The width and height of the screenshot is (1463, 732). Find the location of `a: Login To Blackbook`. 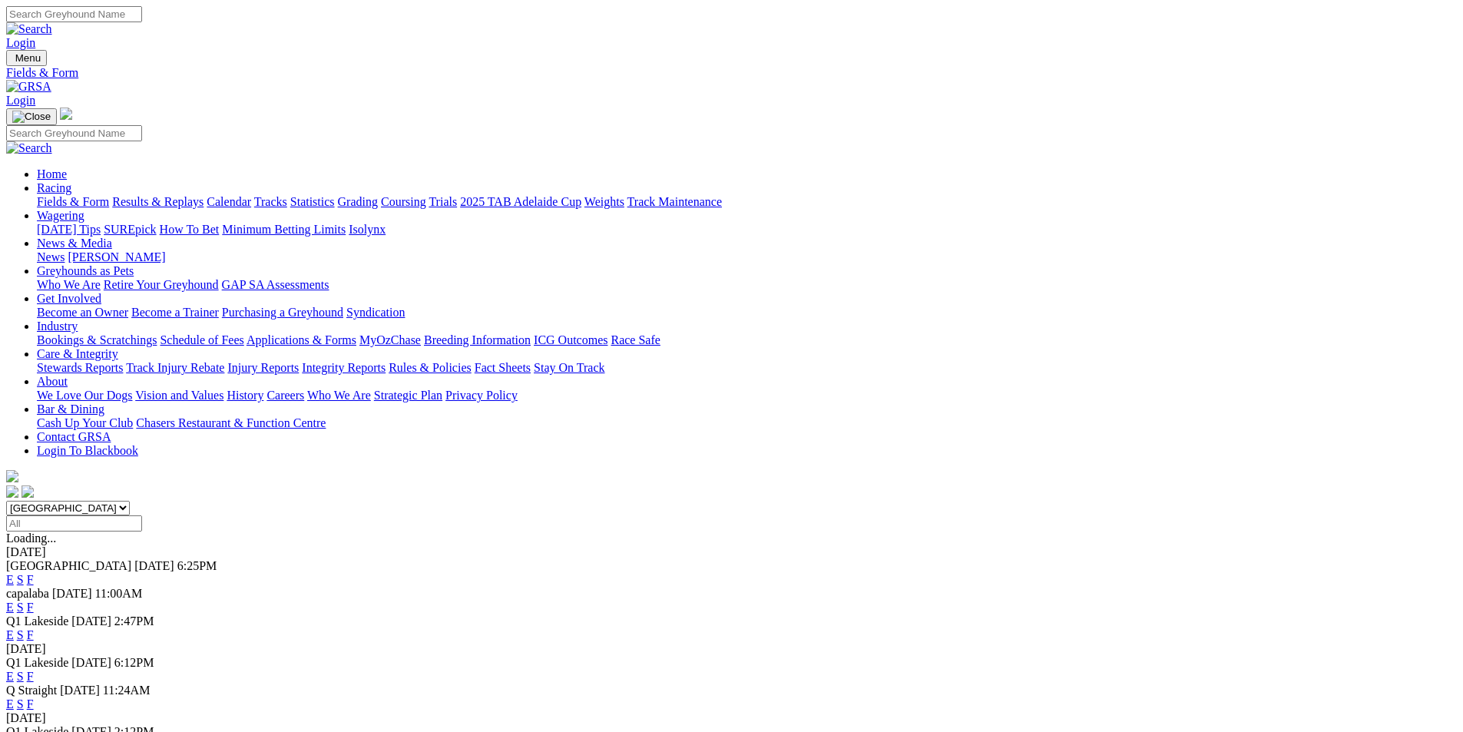

a: Login To Blackbook is located at coordinates (88, 450).